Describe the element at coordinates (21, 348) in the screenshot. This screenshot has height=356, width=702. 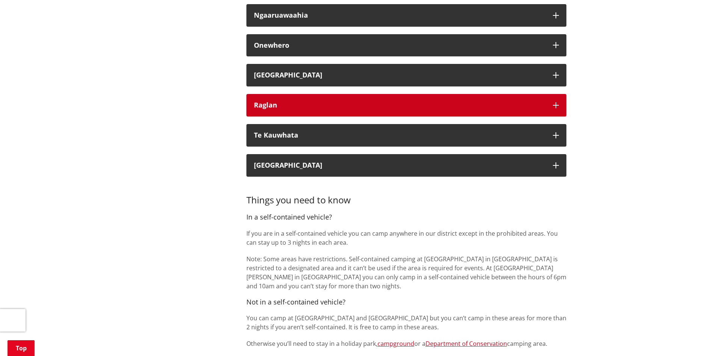
I see `a: Top` at that location.